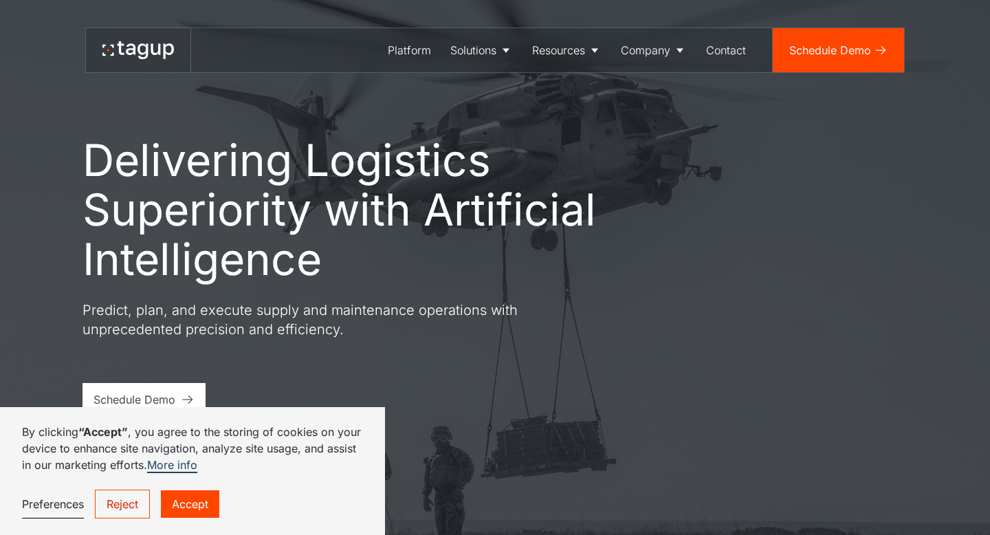  Describe the element at coordinates (726, 50) in the screenshot. I see `a: Contact` at that location.